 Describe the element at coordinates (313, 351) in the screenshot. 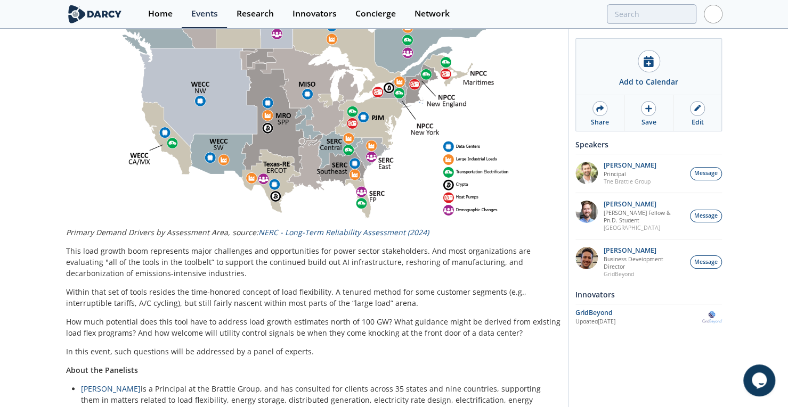

I see `p: In this event, such questions will be addressed by a panel of experts.` at that location.